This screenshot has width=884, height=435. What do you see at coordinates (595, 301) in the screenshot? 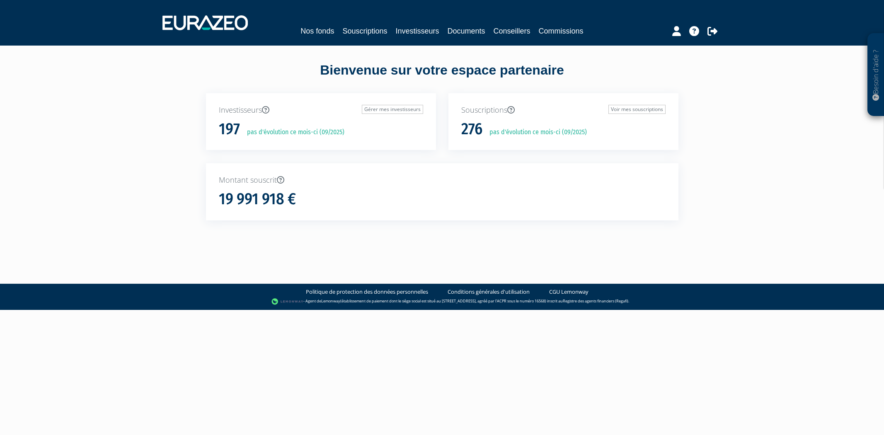
I see `a: Registre des agents financiers (Regafi)` at bounding box center [595, 301].